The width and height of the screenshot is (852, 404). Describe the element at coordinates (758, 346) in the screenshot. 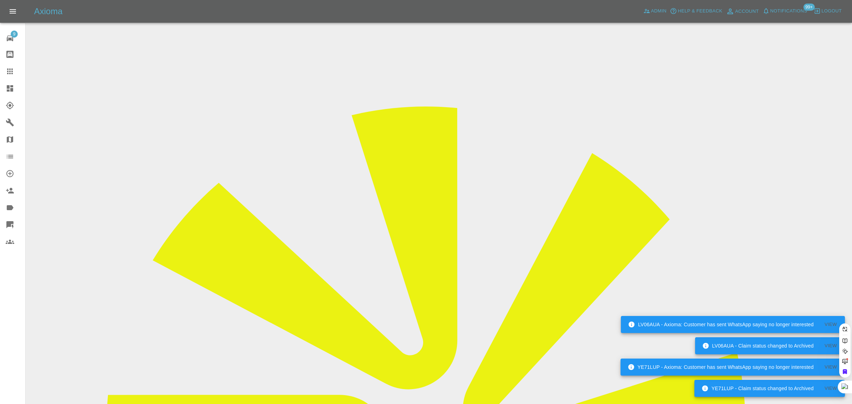

I see `div: LV06AUA - Claim status changed to Archived` at that location.